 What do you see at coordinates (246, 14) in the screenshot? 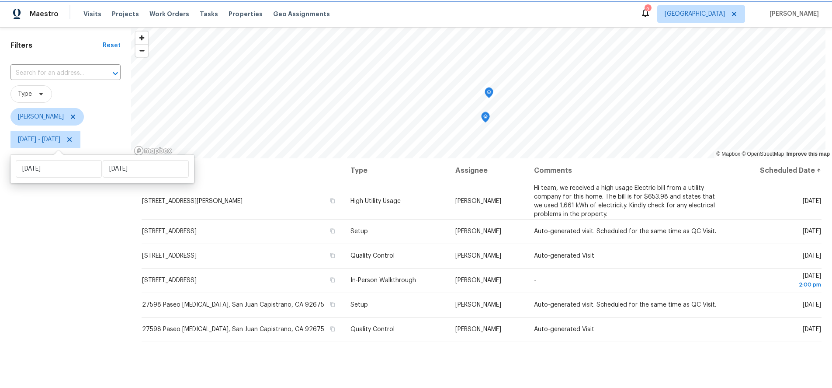
I see `span: Properties` at bounding box center [246, 14].